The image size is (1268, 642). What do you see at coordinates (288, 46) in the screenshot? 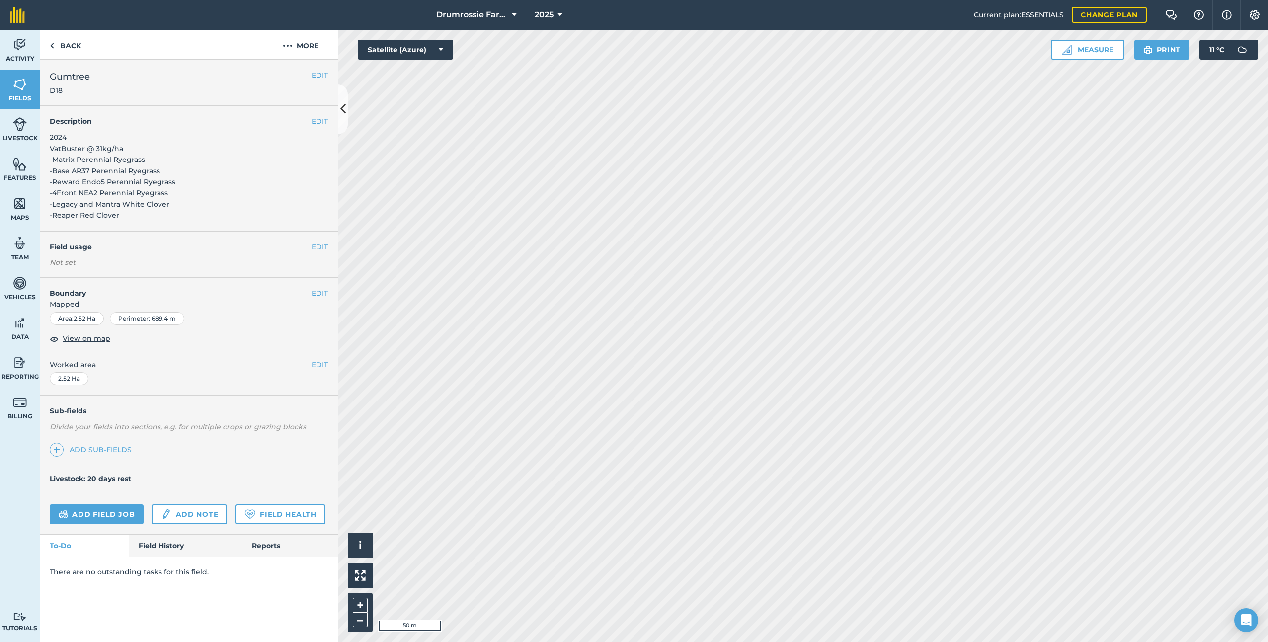
I see `img: svg+xml;base64,PHN2ZyB4bWxucz0iaHR0cDovL3d3dy53My5vcmcvMjAwMC9zdmciIHdpZHRoPSIyMCIgaGVpZ2h0PSIyNC...` at bounding box center [288, 46].